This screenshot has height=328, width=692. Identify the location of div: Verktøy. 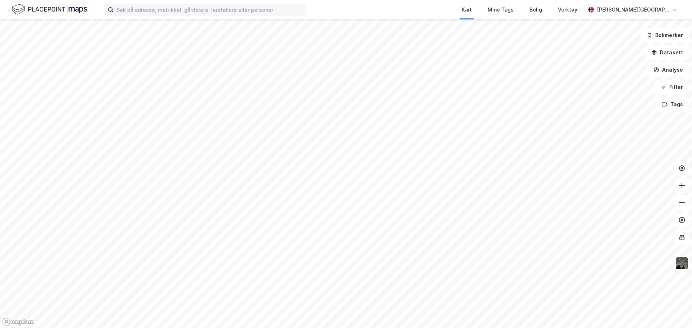
(568, 10).